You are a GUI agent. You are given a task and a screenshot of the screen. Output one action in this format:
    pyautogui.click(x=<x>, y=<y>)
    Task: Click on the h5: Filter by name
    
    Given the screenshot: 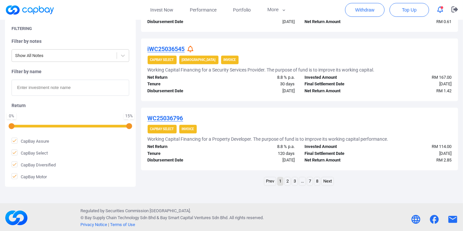 What is the action you would take?
    pyautogui.click(x=70, y=71)
    